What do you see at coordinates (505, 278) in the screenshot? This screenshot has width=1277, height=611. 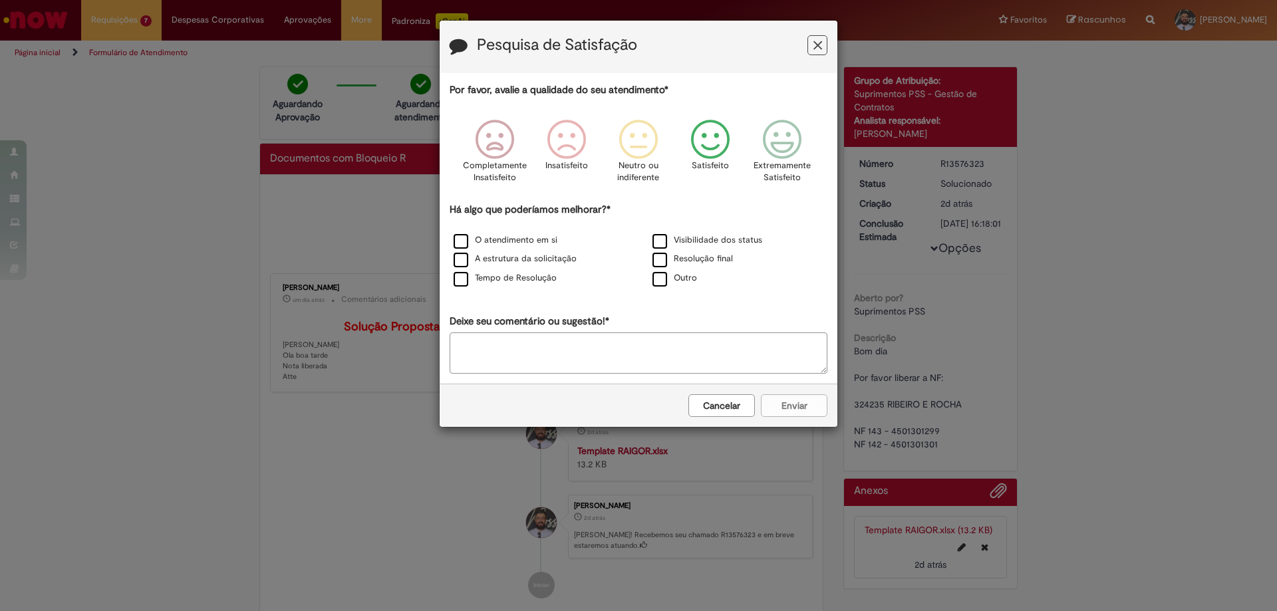 I see `label: Tempo de Resolução` at bounding box center [505, 278].